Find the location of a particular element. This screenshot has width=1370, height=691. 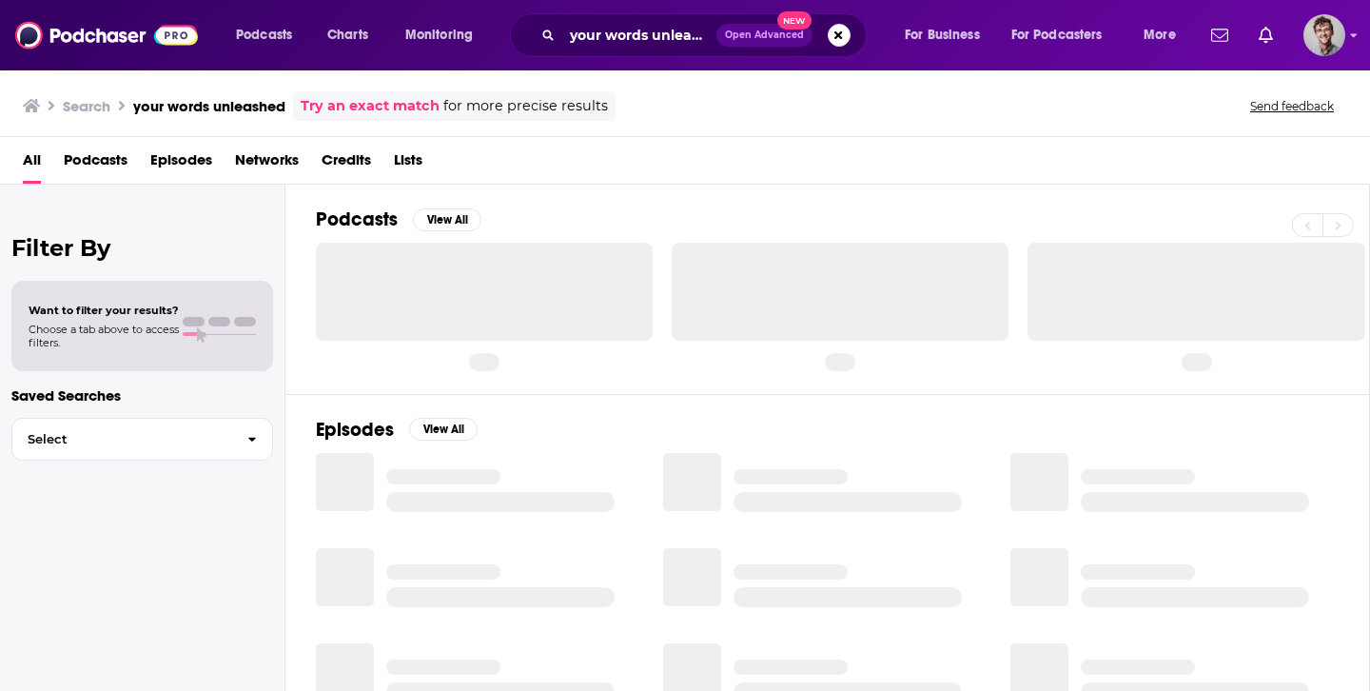

a: Credits is located at coordinates (346, 164).